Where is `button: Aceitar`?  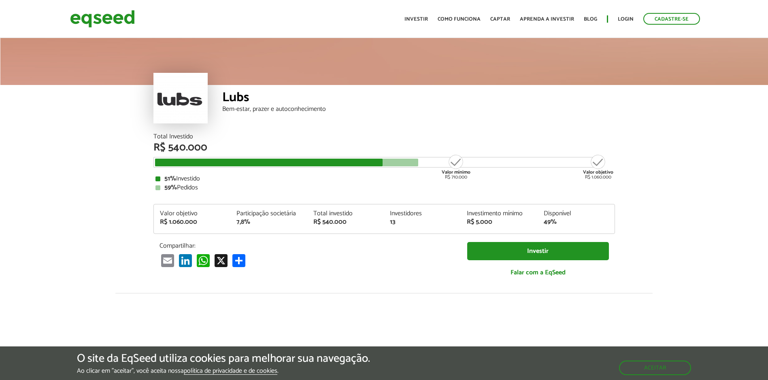
button: Aceitar is located at coordinates (655, 368).